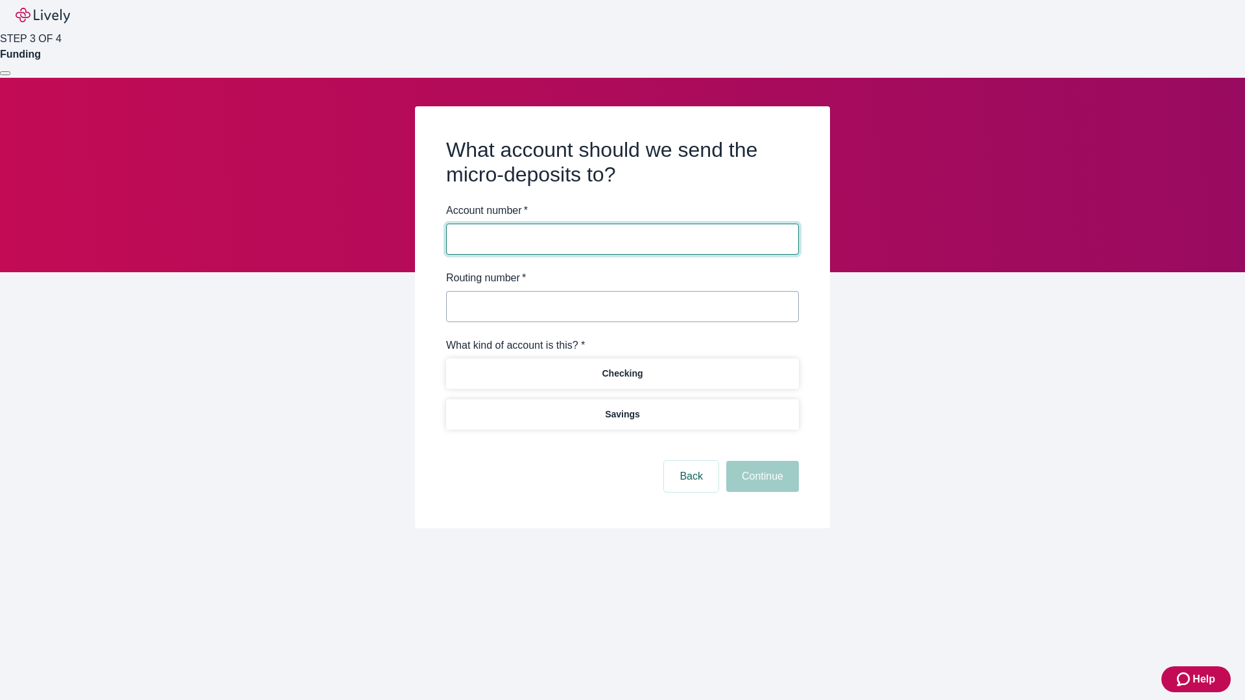 The image size is (1245, 700). Describe the element at coordinates (1196, 679) in the screenshot. I see `button: Zendesk support iconHelp` at that location.